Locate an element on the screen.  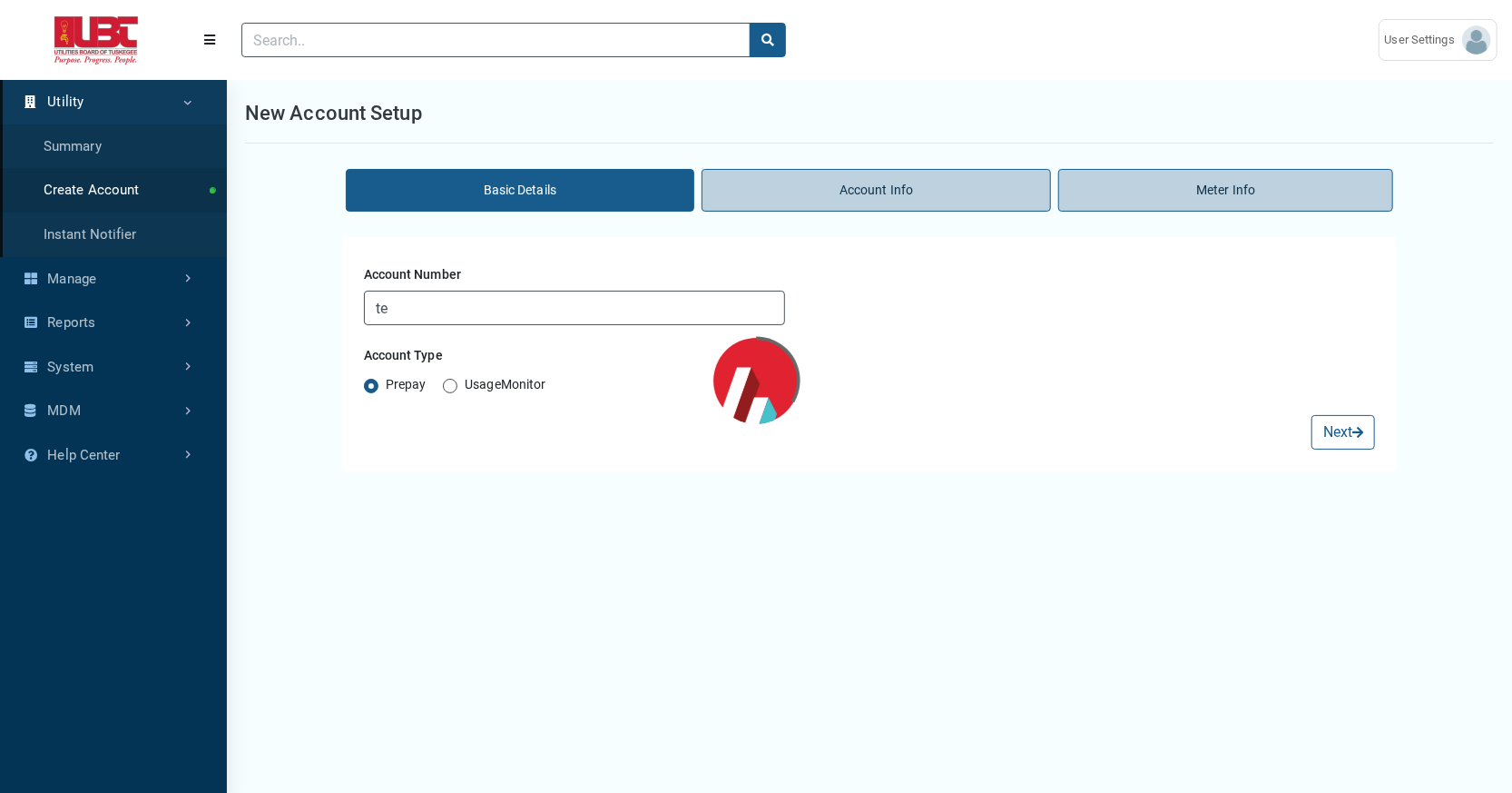
img: loader is located at coordinates (756, 397).